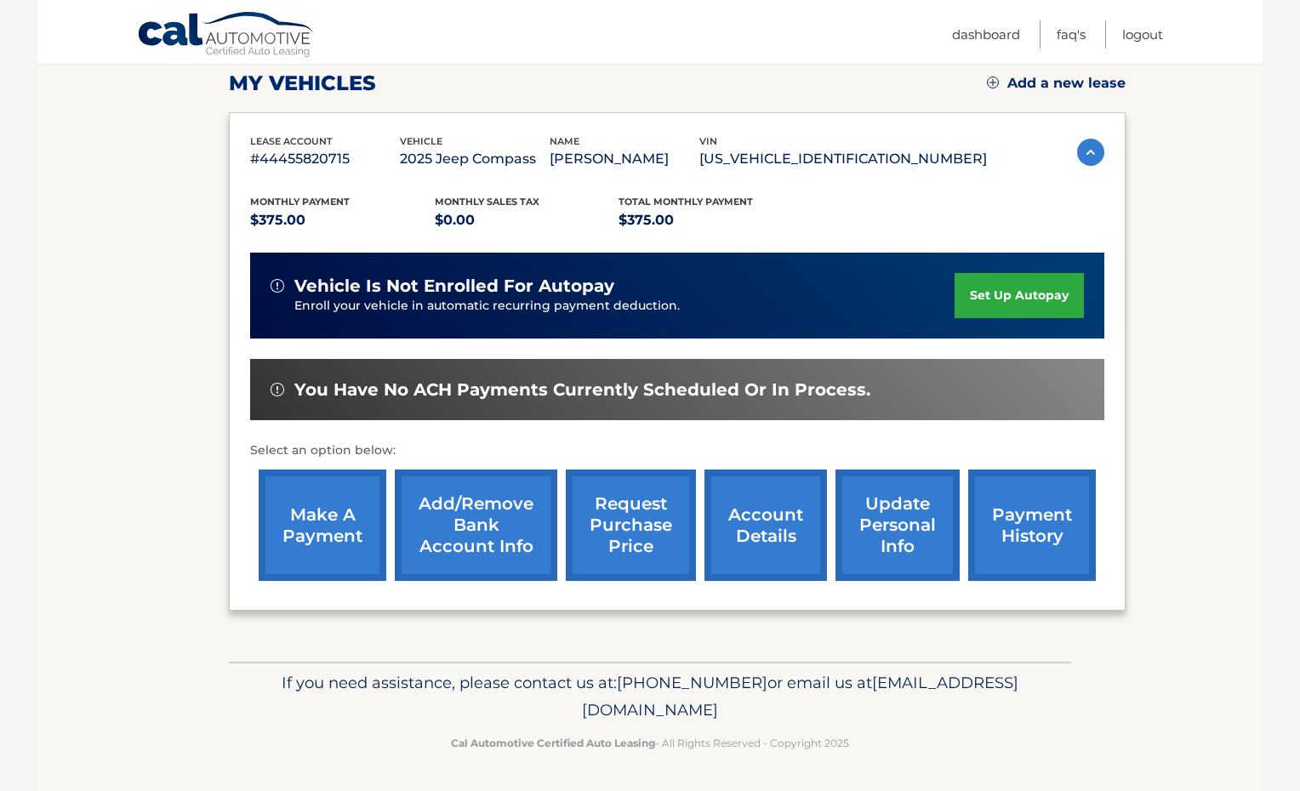 The width and height of the screenshot is (1300, 791). Describe the element at coordinates (454, 286) in the screenshot. I see `span: vehicle is not enrolled for autopay` at that location.